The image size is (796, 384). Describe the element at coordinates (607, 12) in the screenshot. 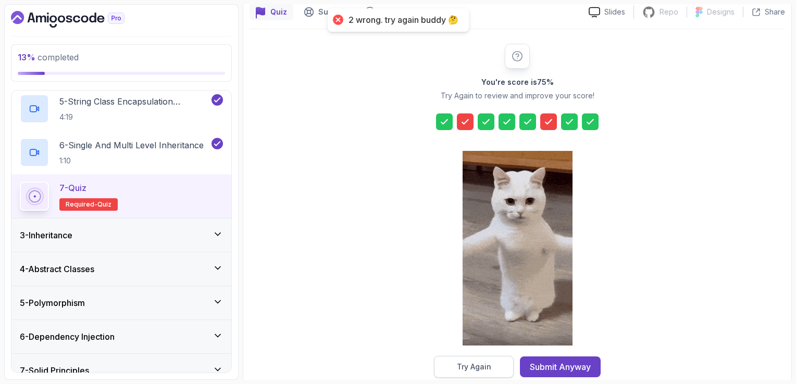

I see `a: Slides` at that location.